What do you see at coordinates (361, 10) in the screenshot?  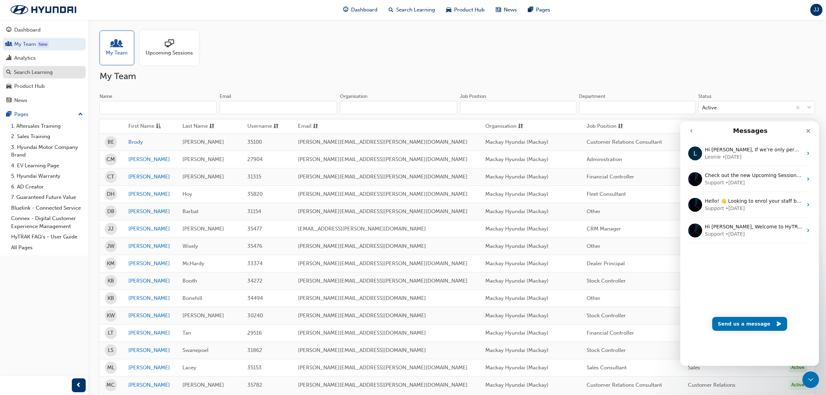 I see `a: guage-iconDashboard` at bounding box center [361, 10].